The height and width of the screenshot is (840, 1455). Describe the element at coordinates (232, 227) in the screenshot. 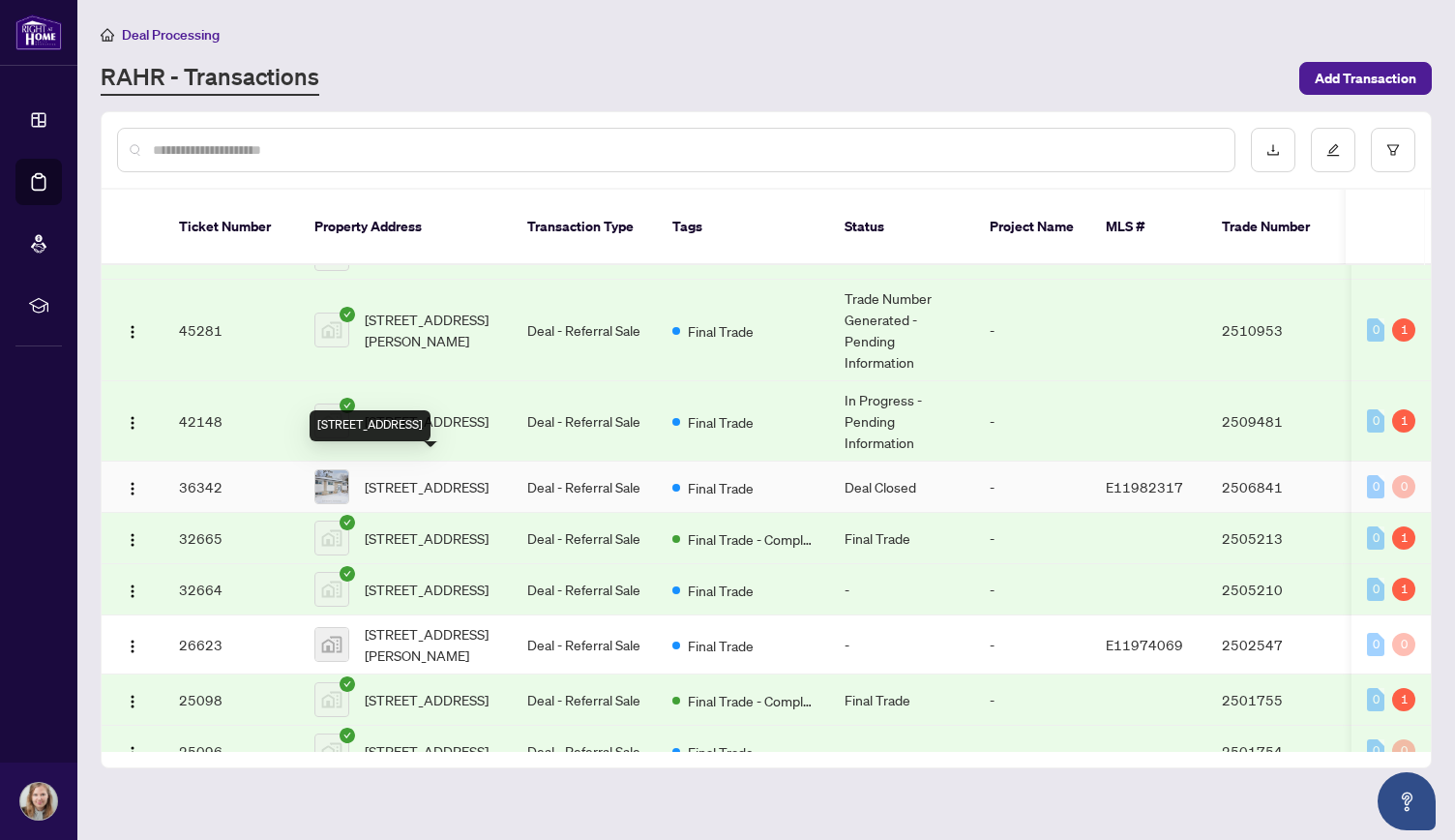

I see `th: Ticket Number` at that location.